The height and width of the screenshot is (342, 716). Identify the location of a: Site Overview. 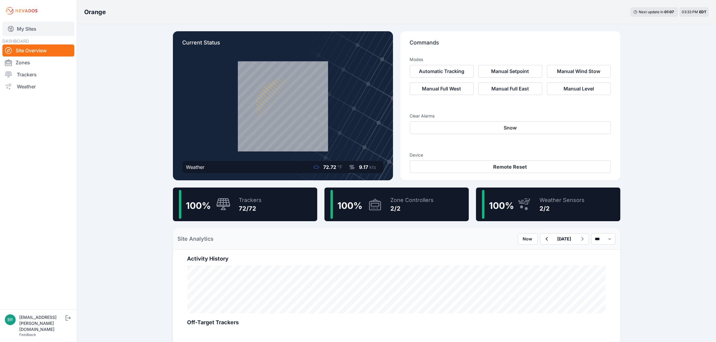
(38, 51).